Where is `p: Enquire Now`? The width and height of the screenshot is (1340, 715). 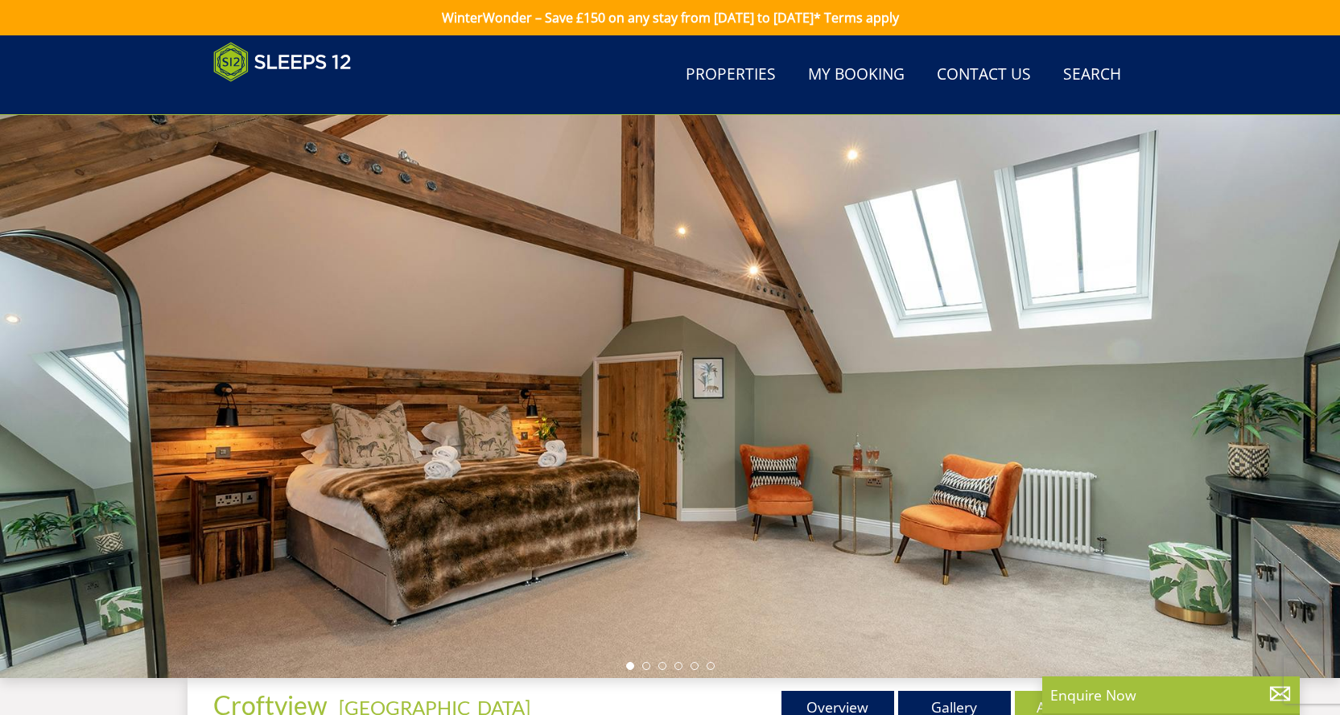
p: Enquire Now is located at coordinates (1171, 695).